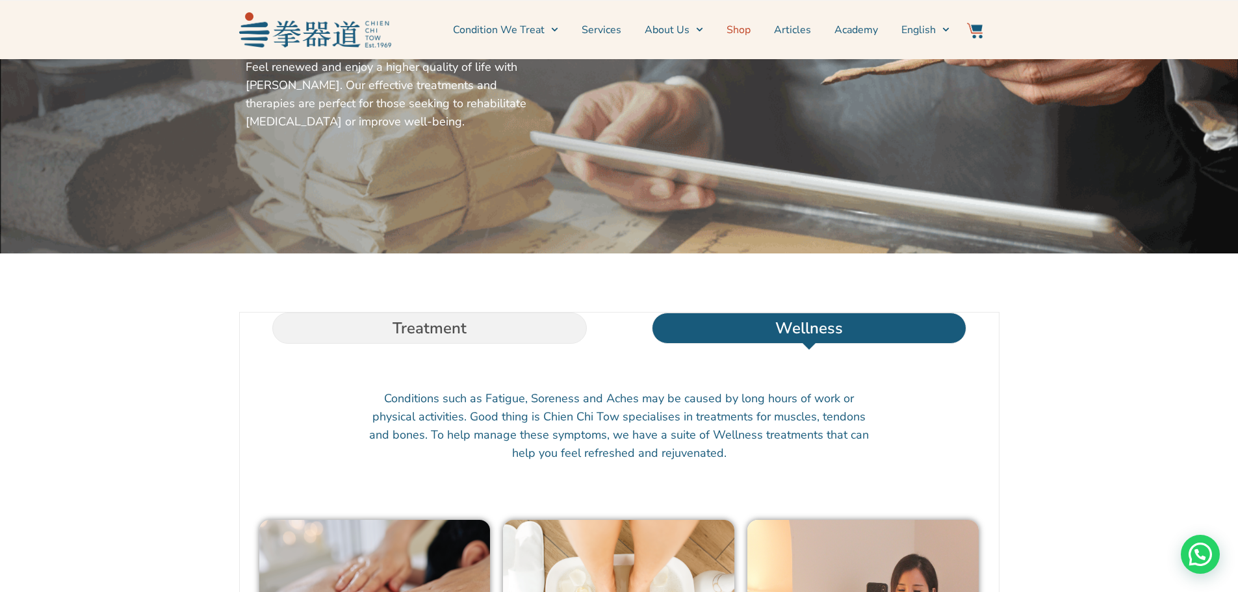  Describe the element at coordinates (674, 30) in the screenshot. I see `a: About Us` at that location.